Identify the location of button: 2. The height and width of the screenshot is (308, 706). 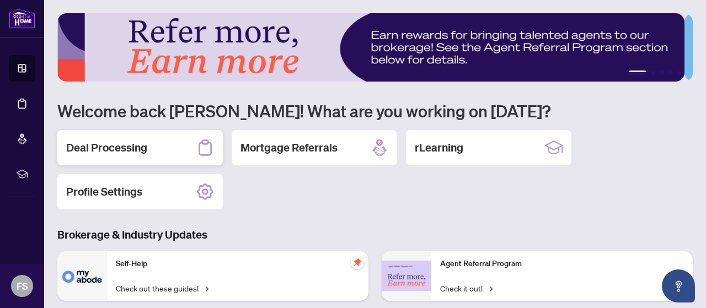
(653, 73).